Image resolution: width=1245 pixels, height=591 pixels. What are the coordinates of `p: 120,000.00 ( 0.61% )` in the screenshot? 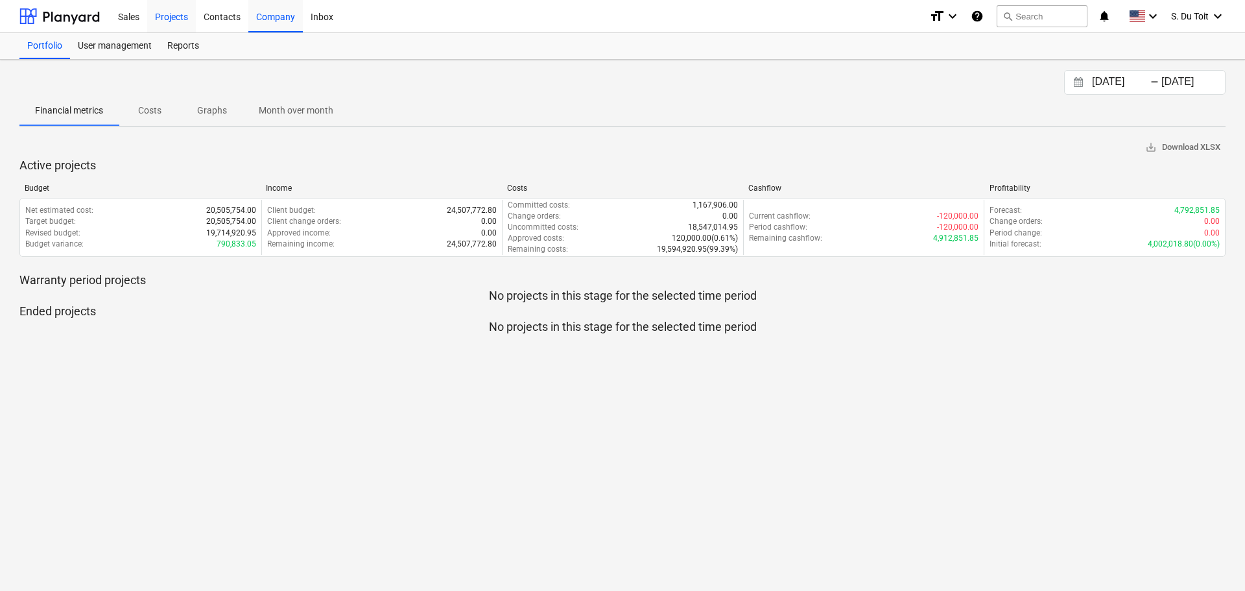 It's located at (705, 238).